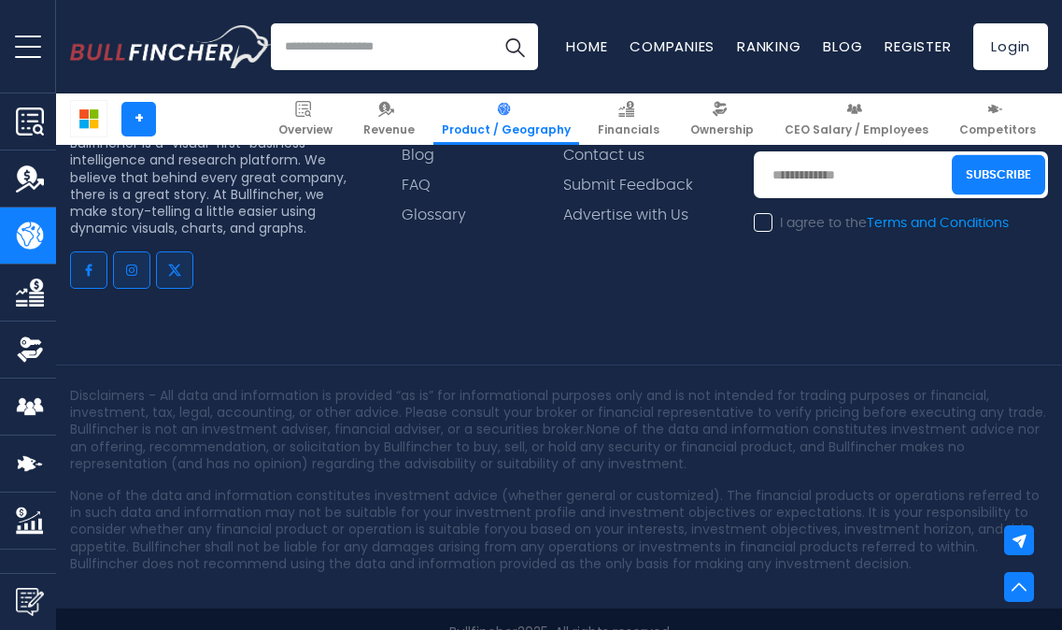 The image size is (1062, 630). What do you see at coordinates (305, 119) in the screenshot?
I see `a: Overview` at bounding box center [305, 119].